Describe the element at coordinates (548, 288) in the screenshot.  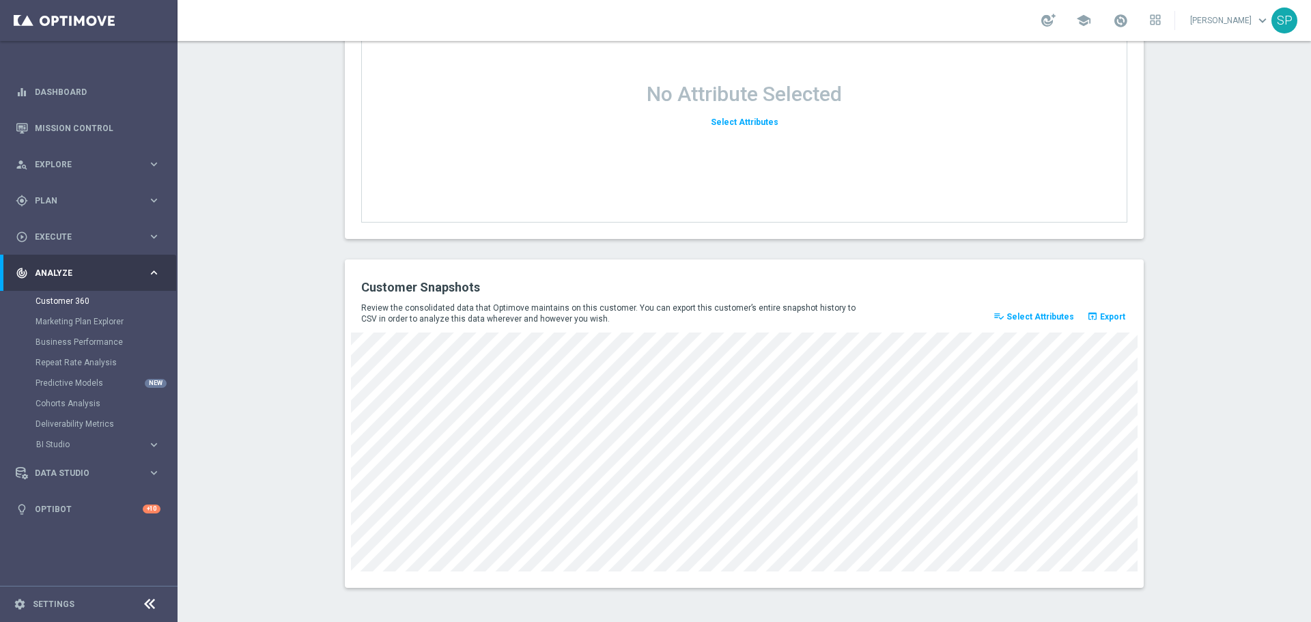
I see `h2: Customer Snapshots` at that location.